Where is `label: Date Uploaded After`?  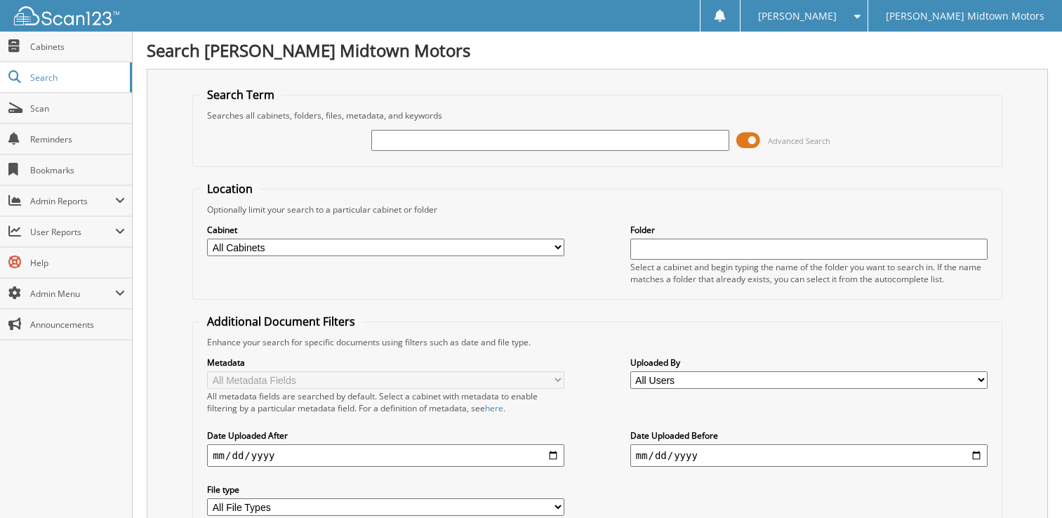
label: Date Uploaded After is located at coordinates (385, 435).